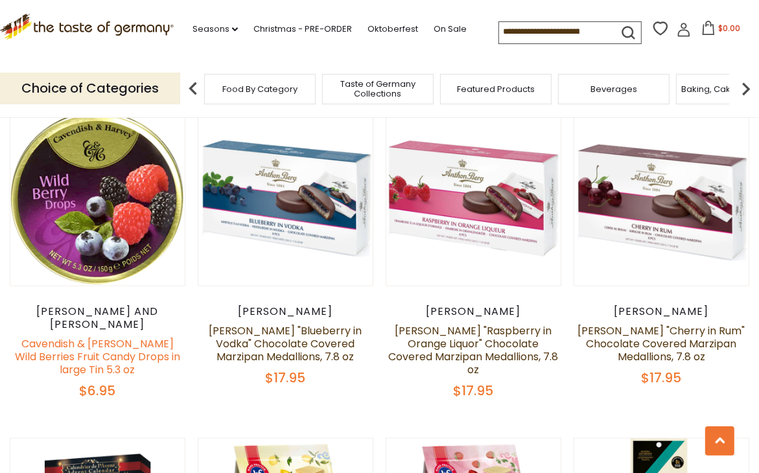 The height and width of the screenshot is (473, 759). Describe the element at coordinates (496, 89) in the screenshot. I see `a: Featured Products` at that location.